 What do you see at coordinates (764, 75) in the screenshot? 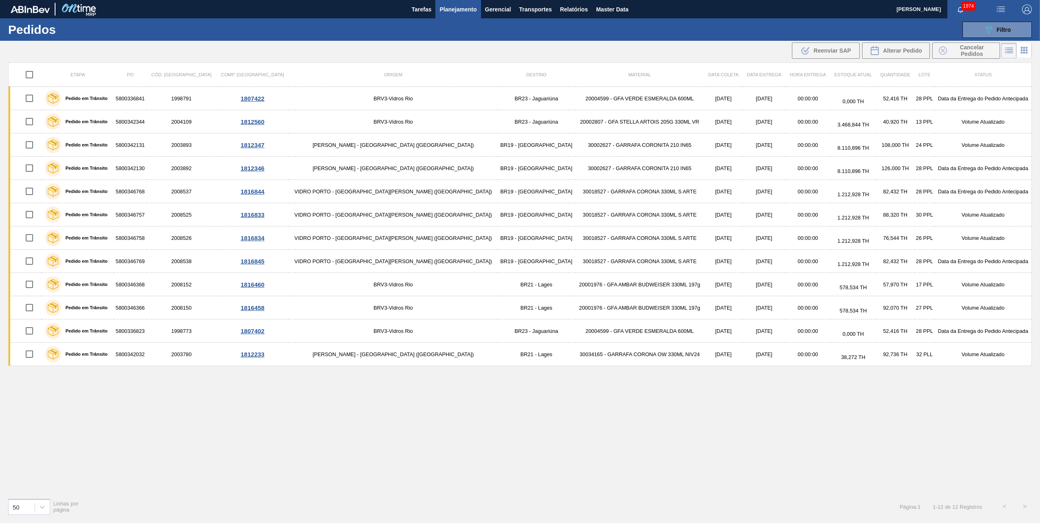
I see `span: Data entrega` at bounding box center [764, 75].